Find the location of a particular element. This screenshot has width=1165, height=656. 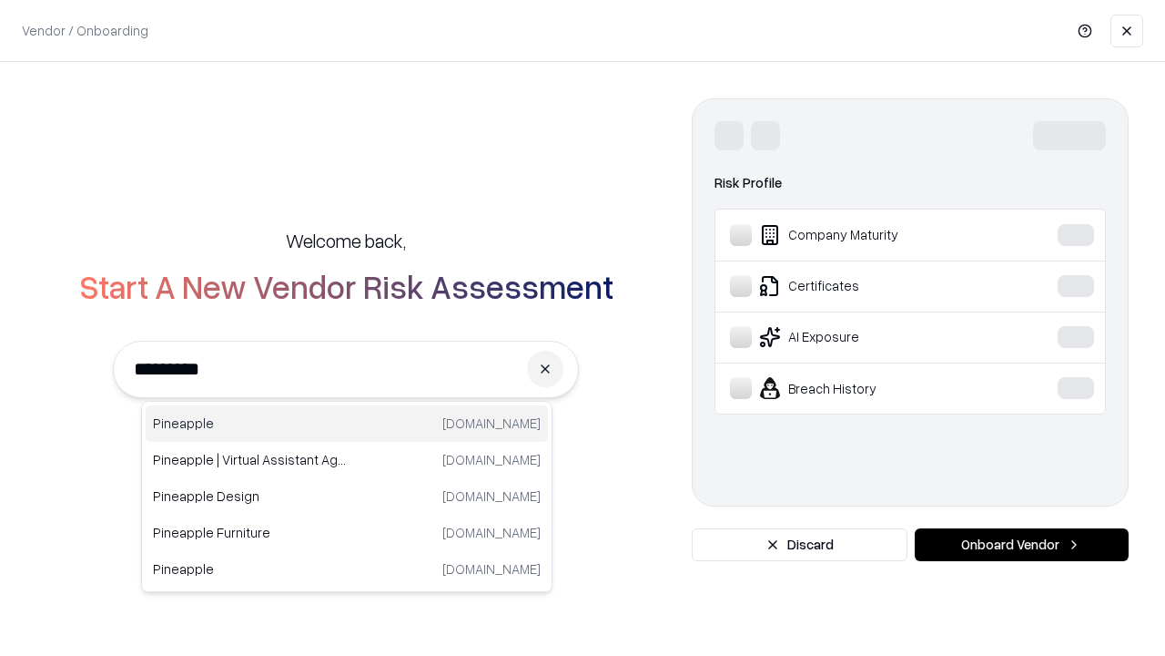

button: Onboard Vendor is located at coordinates (1022, 544).